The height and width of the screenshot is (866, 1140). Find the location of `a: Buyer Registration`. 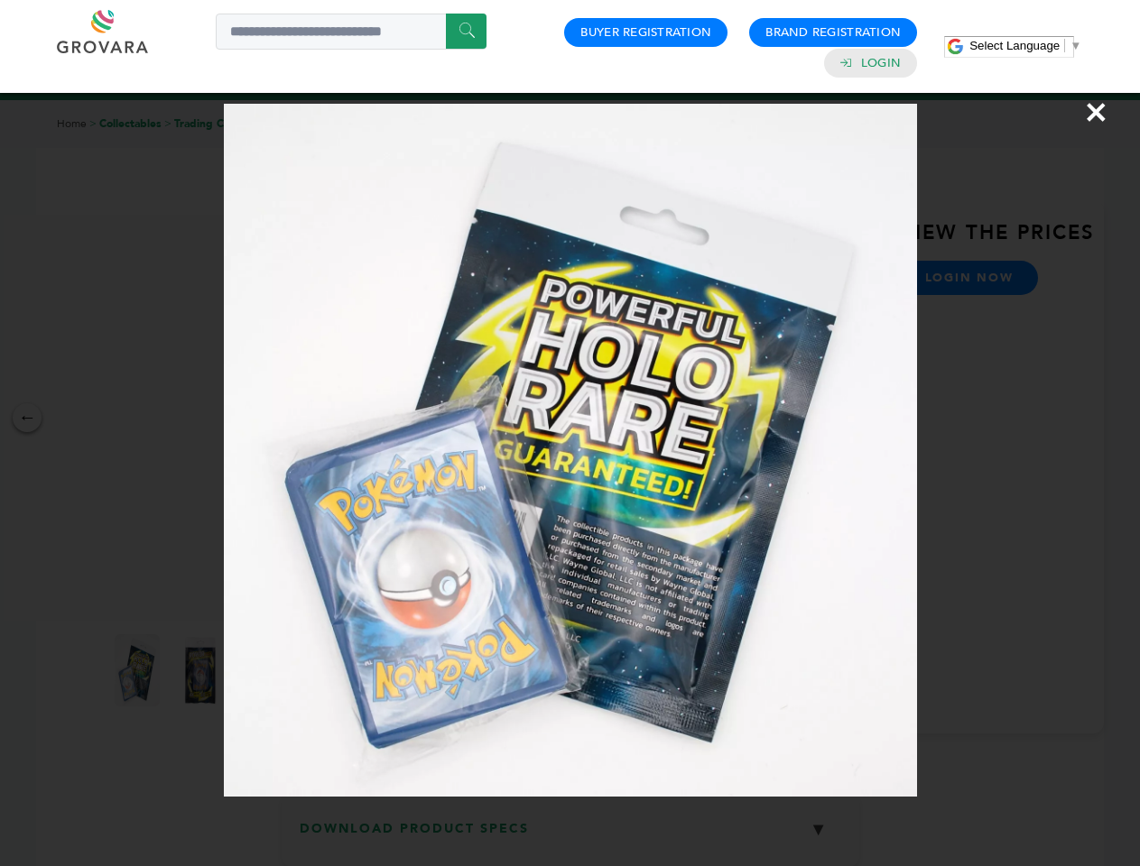

a: Buyer Registration is located at coordinates (645, 32).